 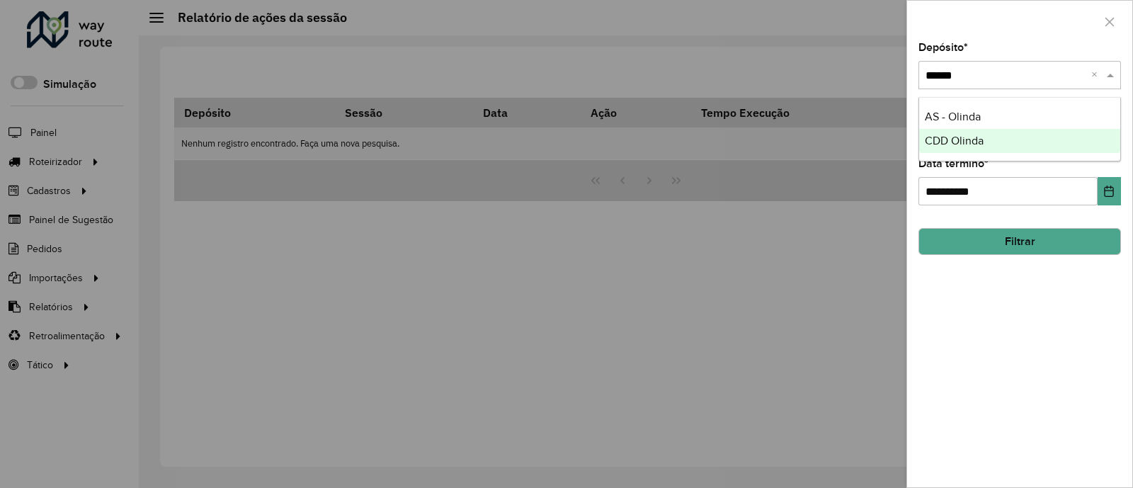 I want to click on span: Clear all, so click(x=1097, y=75).